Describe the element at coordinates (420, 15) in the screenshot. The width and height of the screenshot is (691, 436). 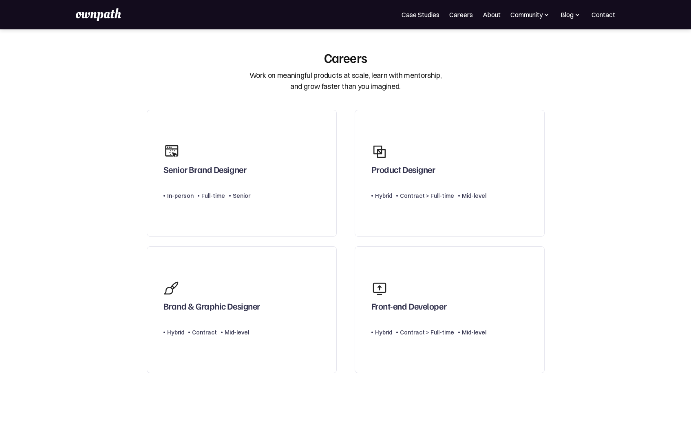
I see `a: Case Studies` at that location.